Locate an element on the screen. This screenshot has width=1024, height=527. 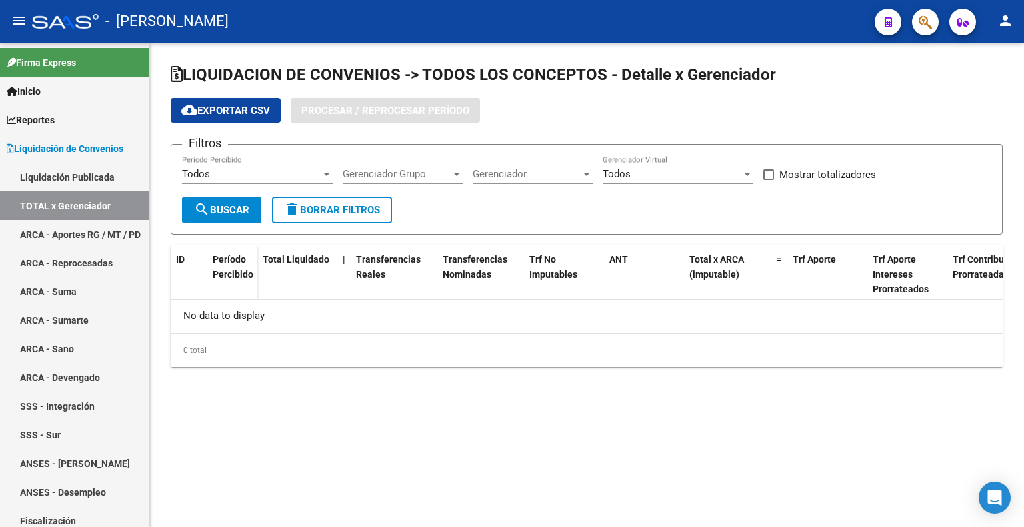
button: Borrar Filtros is located at coordinates (332, 210).